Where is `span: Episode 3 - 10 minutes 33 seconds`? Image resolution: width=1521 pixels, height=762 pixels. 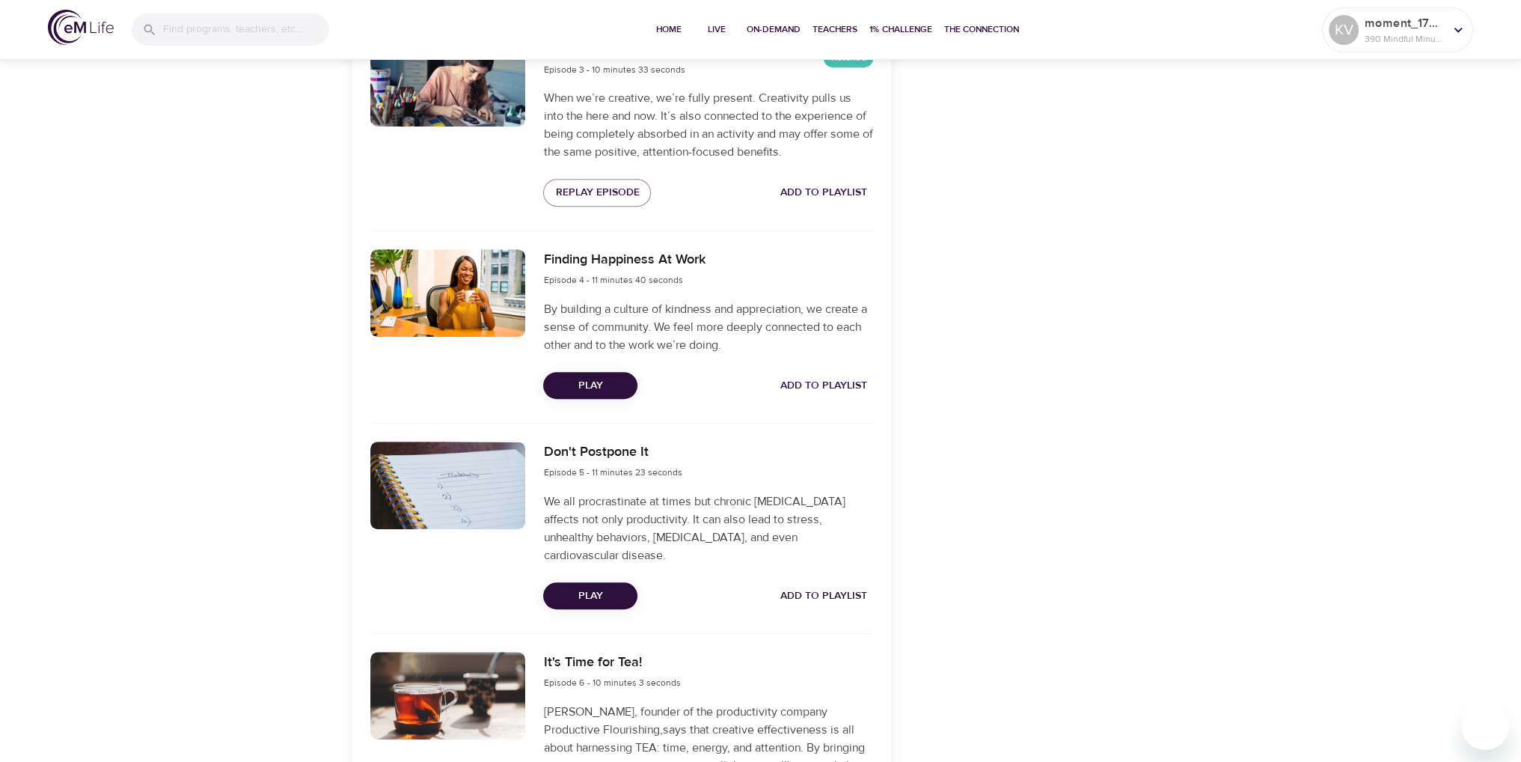
span: Episode 3 - 10 minutes 33 seconds is located at coordinates (614, 70).